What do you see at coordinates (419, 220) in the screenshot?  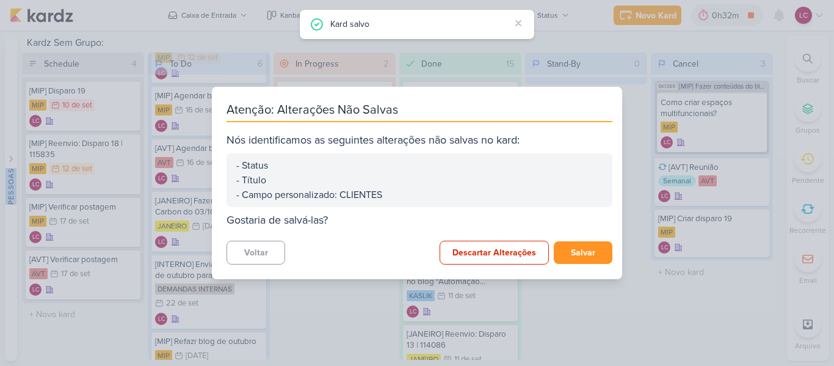 I see `div: Gostaria de salvá-las?` at bounding box center [419, 220].